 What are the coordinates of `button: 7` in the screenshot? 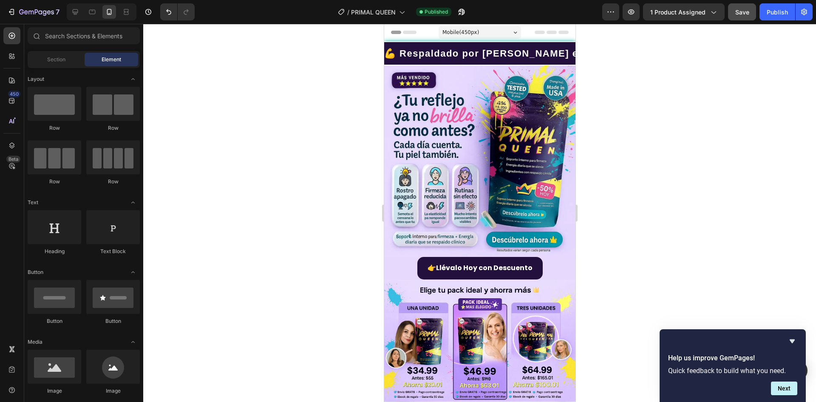 It's located at (33, 12).